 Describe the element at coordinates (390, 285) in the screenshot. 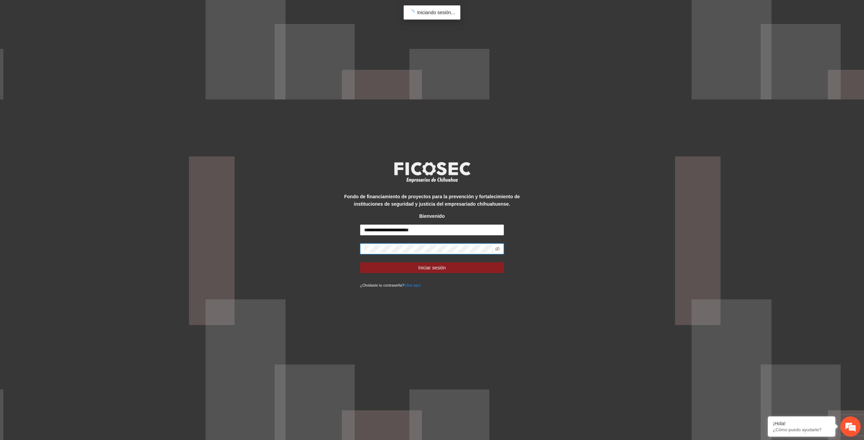

I see `small: ¿Olvidaste tu contraseña?` at that location.